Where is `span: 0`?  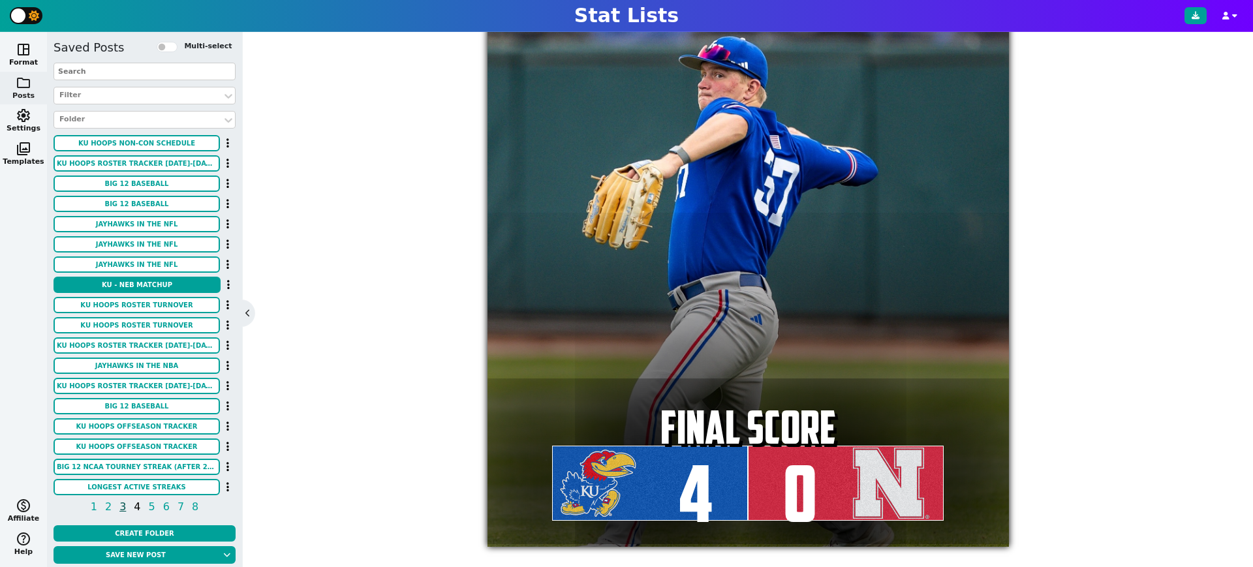
span: 0 is located at coordinates (800, 493).